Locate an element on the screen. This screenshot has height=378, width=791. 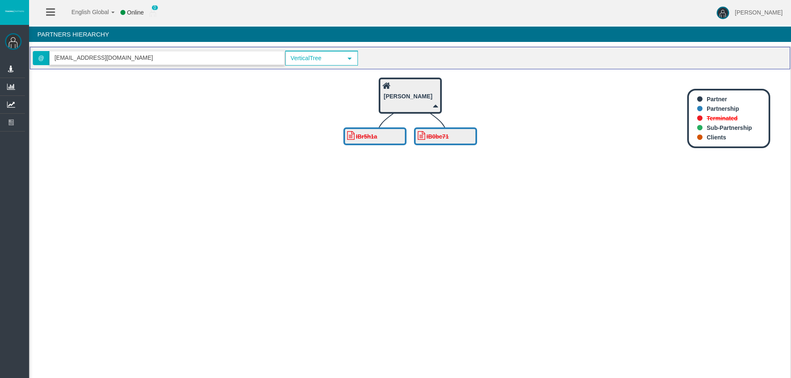
input: Search partner... is located at coordinates (167, 58).